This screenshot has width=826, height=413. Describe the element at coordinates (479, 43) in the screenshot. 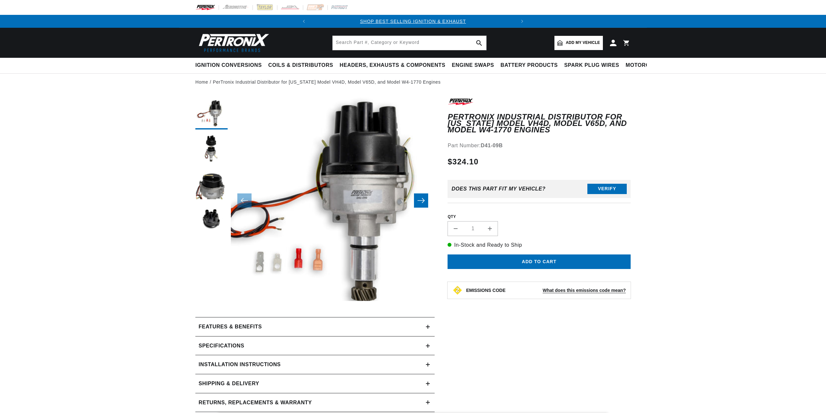

I see `button: search button` at that location.